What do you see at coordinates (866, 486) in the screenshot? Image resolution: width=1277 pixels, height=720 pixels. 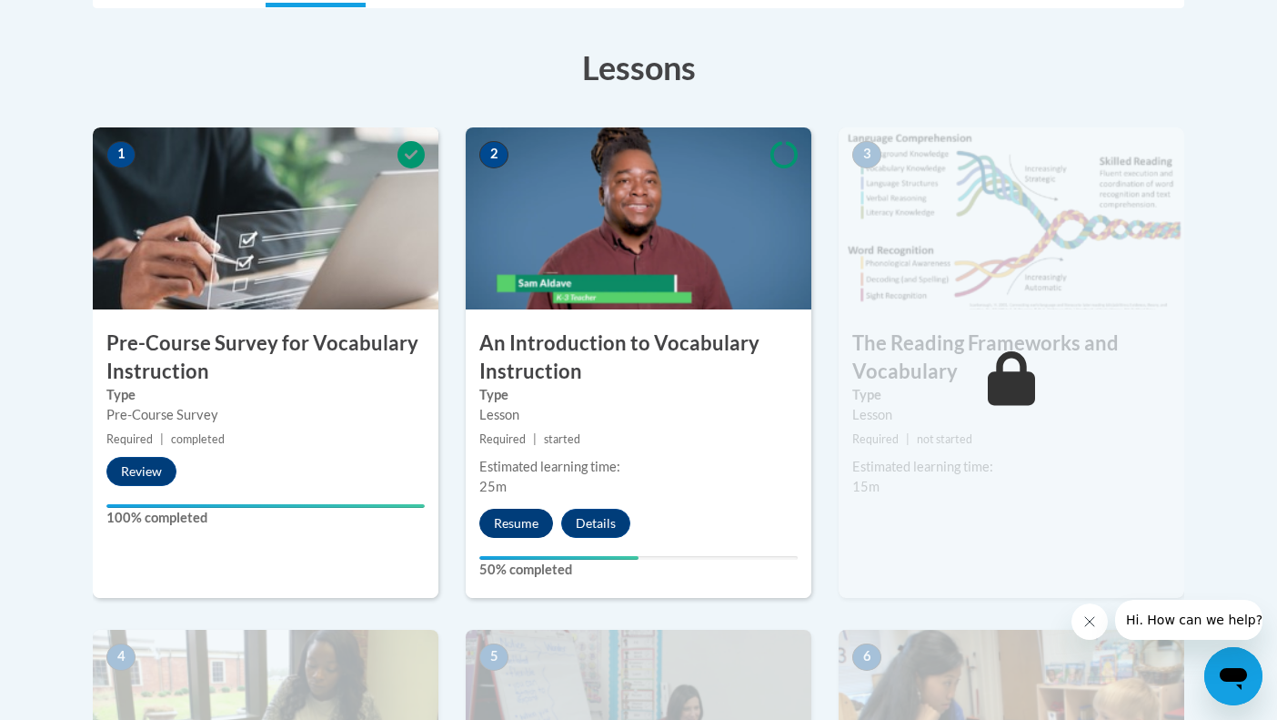 I see `span: 15m` at bounding box center [866, 486].